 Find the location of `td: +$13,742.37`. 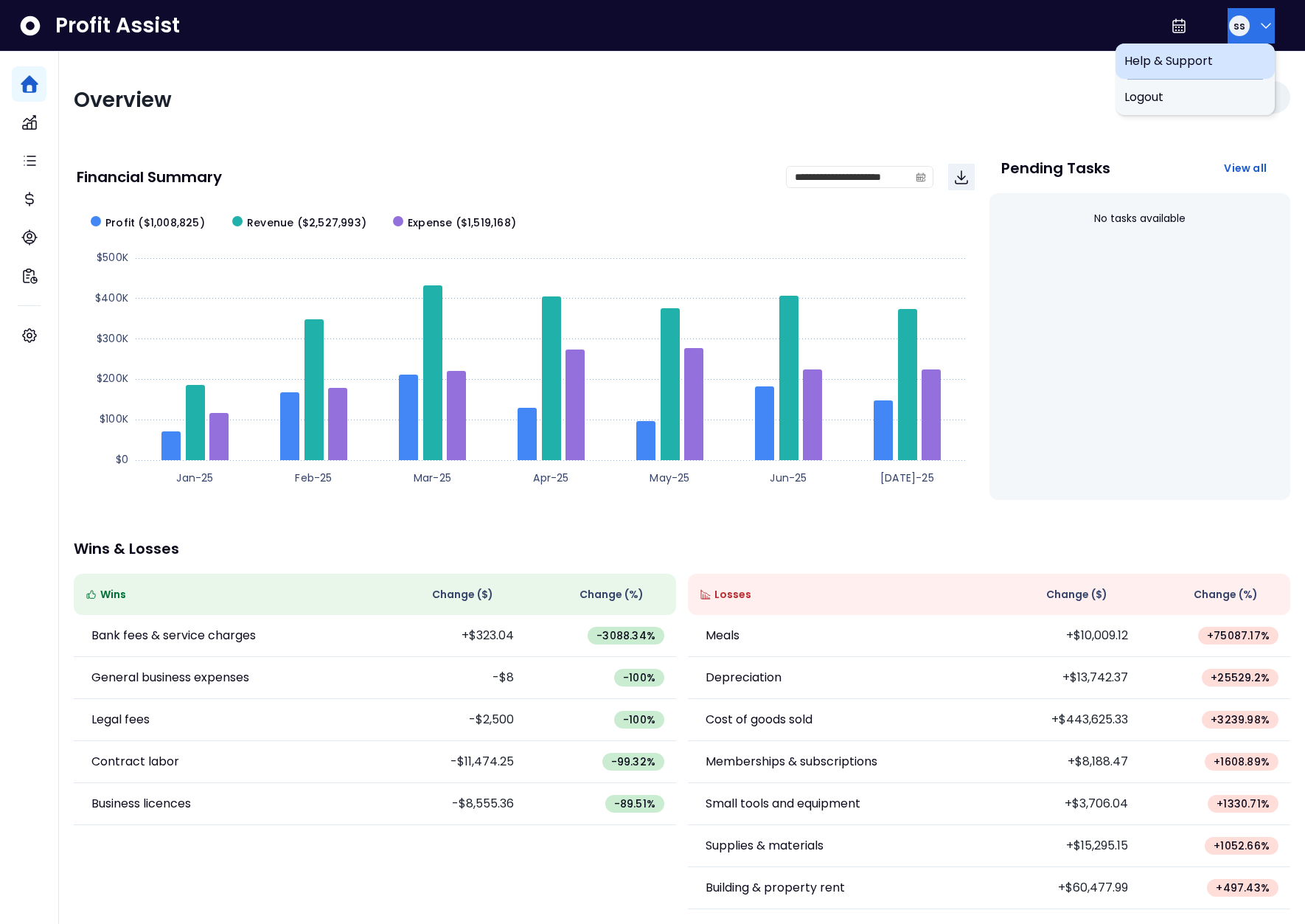

td: +$13,742.37 is located at coordinates (1065, 677).